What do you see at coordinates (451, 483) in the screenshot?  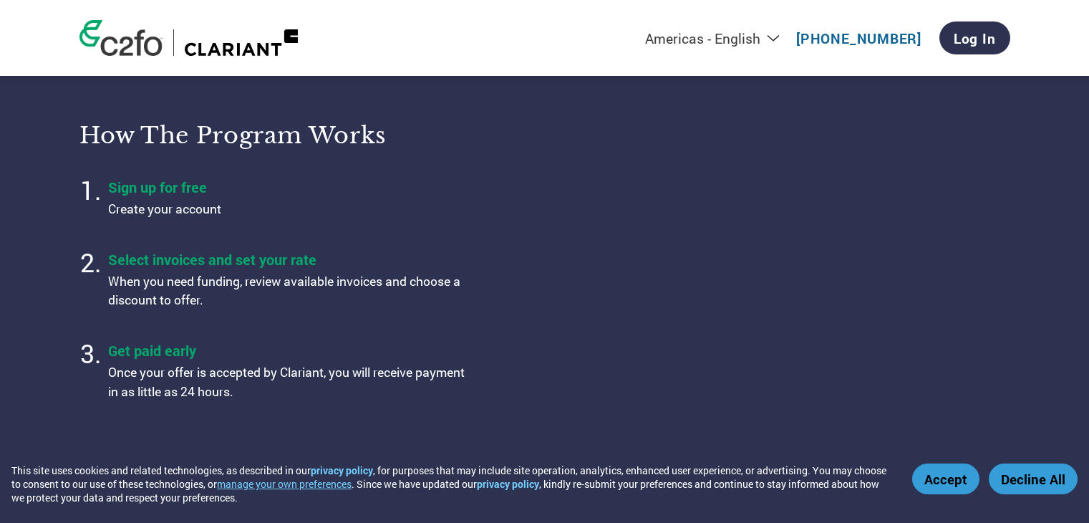 I see `div: This site uses cookies and related technologies, as described in our , for purposes that may incl...` at bounding box center [451, 483].